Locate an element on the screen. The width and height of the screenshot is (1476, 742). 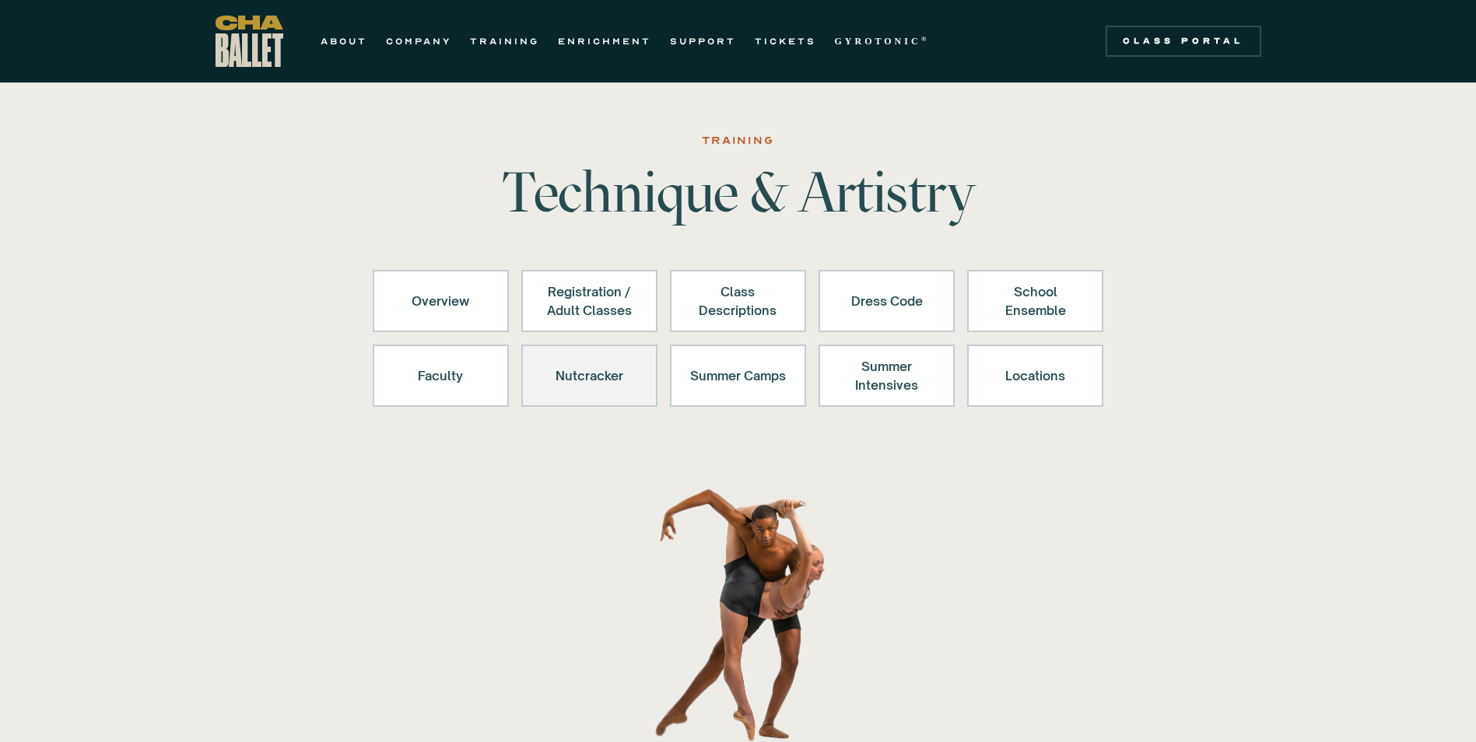
a: Summer Intensives is located at coordinates (886, 376).